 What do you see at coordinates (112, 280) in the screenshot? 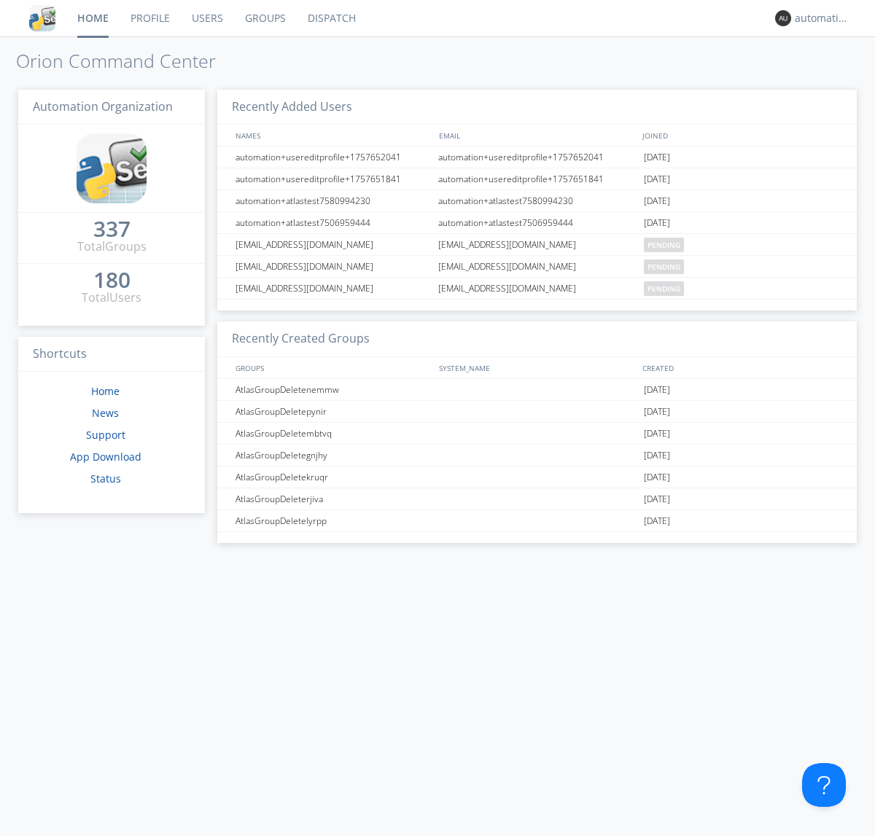
I see `div: 180` at bounding box center [112, 280].